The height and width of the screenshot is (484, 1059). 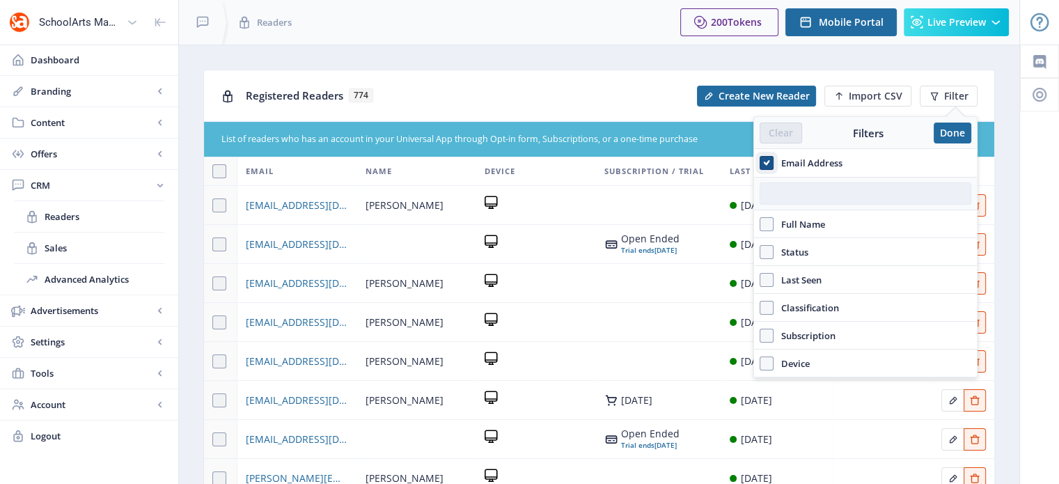 What do you see at coordinates (850, 22) in the screenshot?
I see `span: Mobile Portal` at bounding box center [850, 22].